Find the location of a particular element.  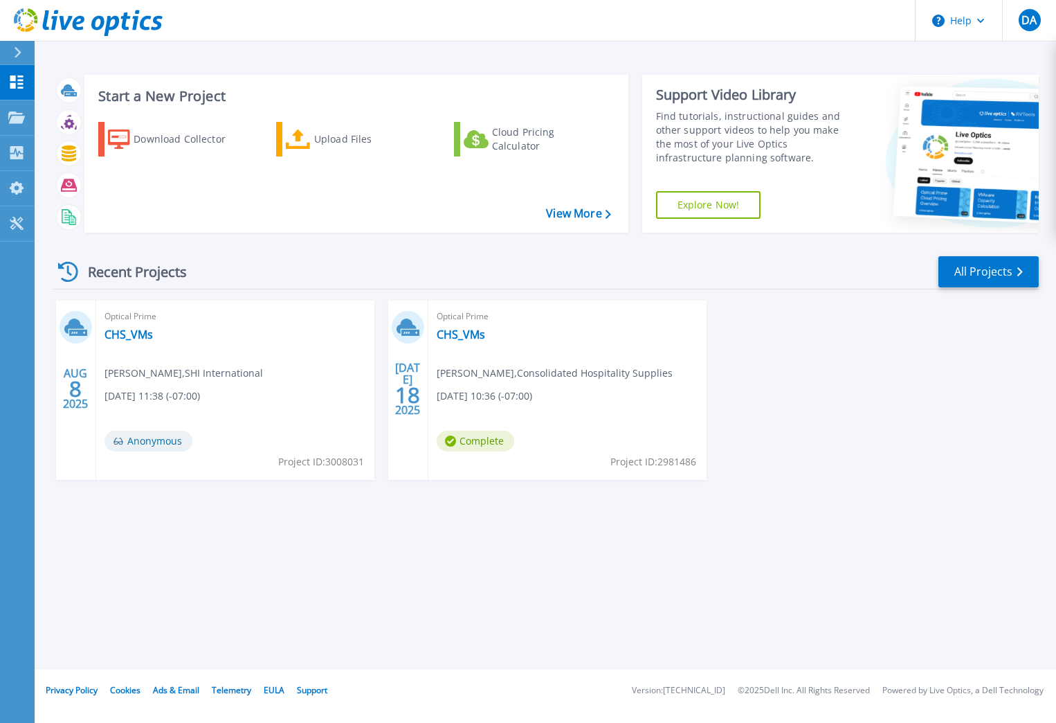

div: Find tutorials, instructional guides and other support videos to help you make the most of your L... is located at coordinates (756, 137).